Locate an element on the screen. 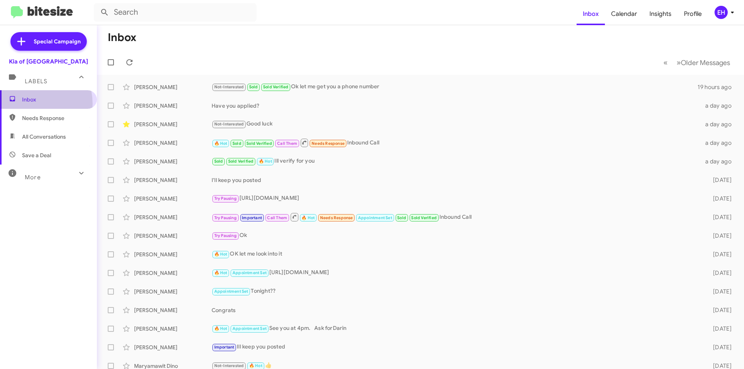 The image size is (744, 369). span: Calendar is located at coordinates (624, 14).